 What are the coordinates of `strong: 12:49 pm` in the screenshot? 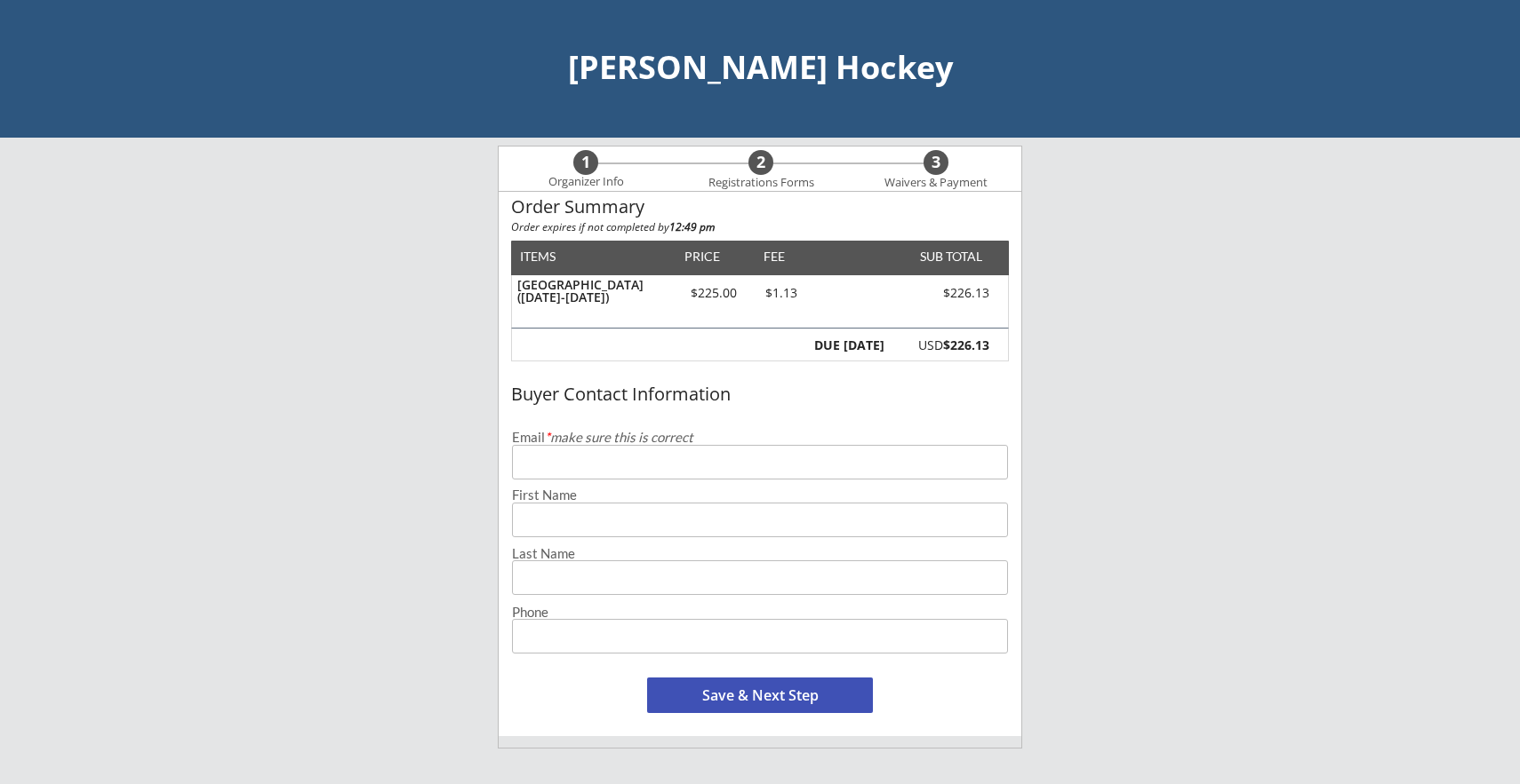 It's located at (692, 226).